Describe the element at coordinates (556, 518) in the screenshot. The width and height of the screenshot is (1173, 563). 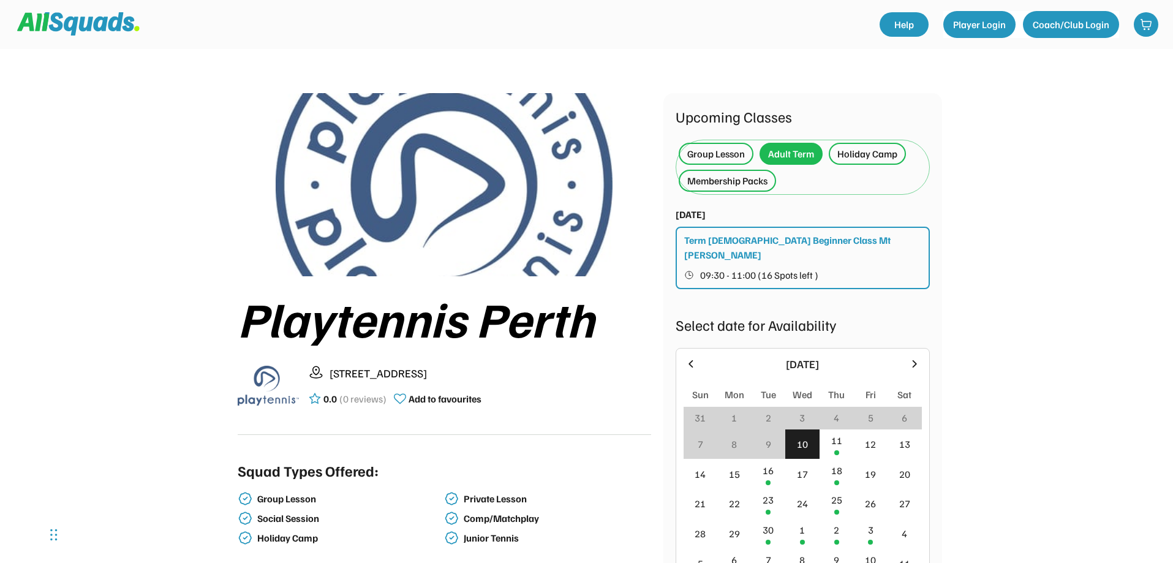
I see `div: Comp/Matchplay` at that location.